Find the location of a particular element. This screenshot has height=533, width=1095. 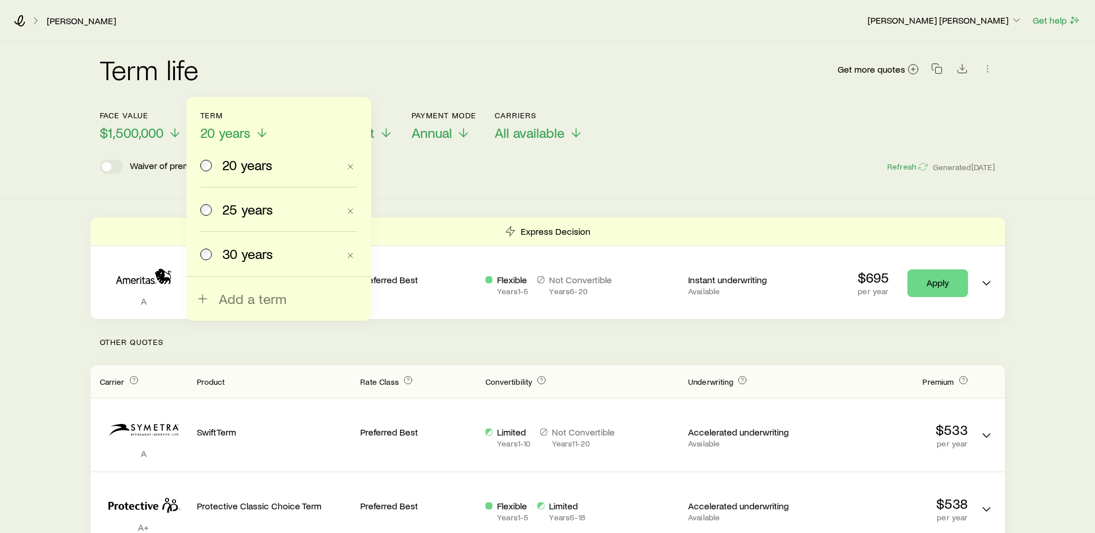

p: Face value is located at coordinates (141, 115).